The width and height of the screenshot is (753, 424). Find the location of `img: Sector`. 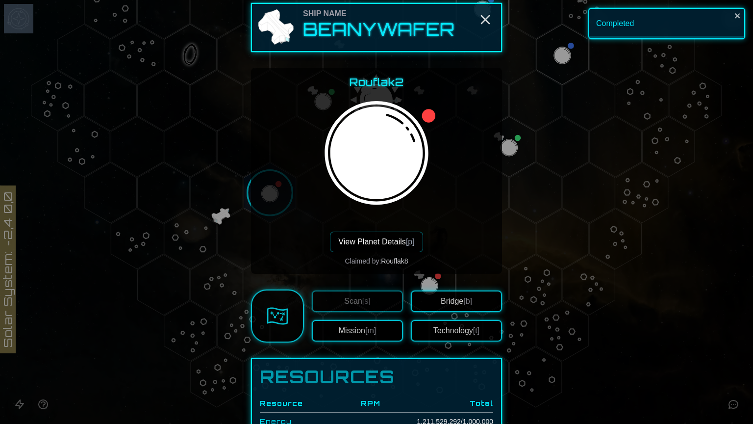

img: Sector is located at coordinates (278, 316).